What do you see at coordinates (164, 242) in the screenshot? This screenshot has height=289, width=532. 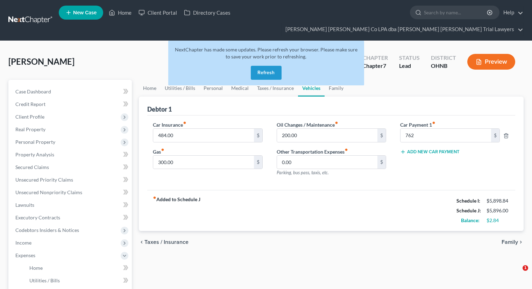 I see `button: chevron_left Taxes / Insurance` at bounding box center [164, 242].